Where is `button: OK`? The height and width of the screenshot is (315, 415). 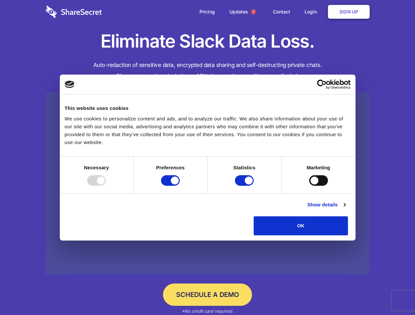 button: OK is located at coordinates (300, 226).